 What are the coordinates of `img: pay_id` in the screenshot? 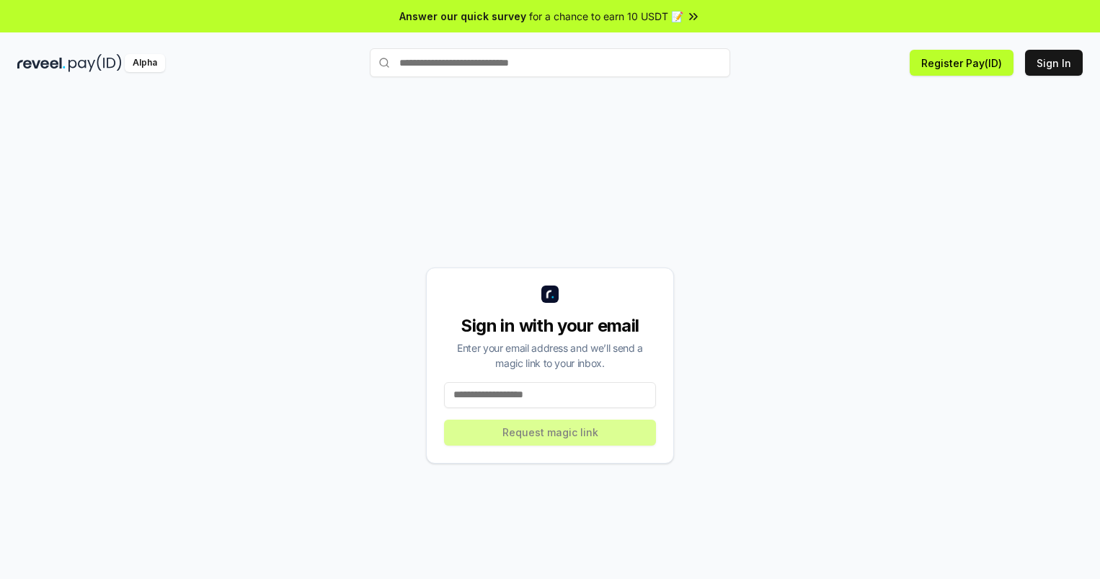 It's located at (95, 63).